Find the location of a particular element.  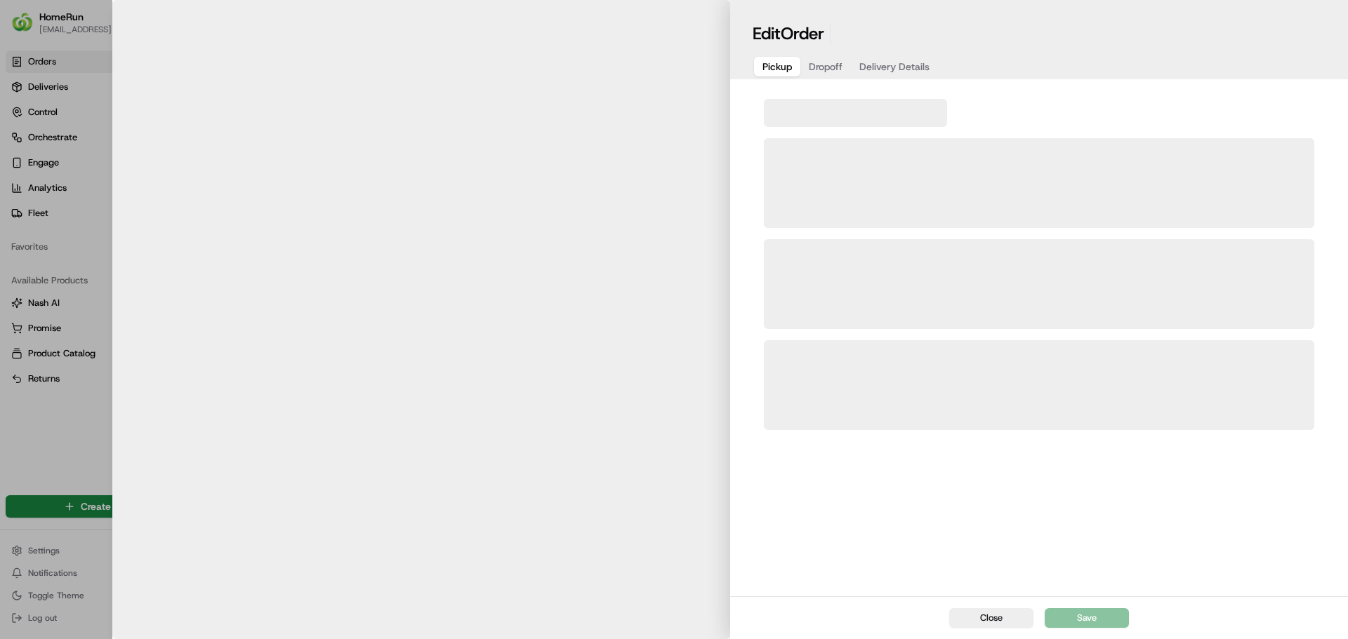

span: Order is located at coordinates (802, 34).